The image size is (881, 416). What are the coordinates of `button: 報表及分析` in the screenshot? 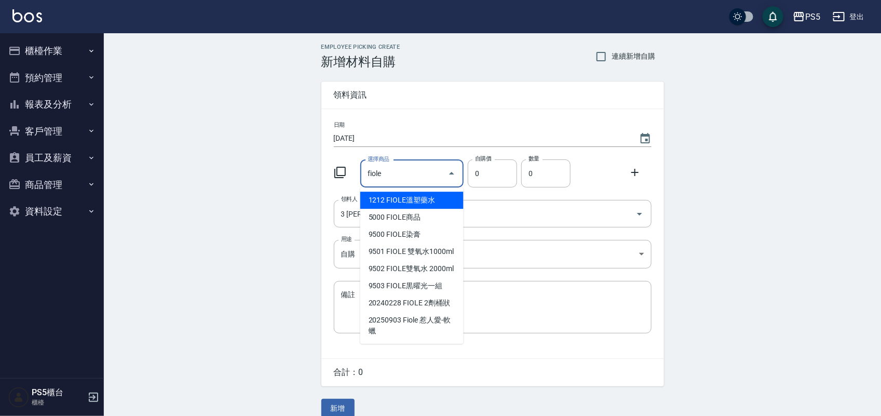 It's located at (52, 104).